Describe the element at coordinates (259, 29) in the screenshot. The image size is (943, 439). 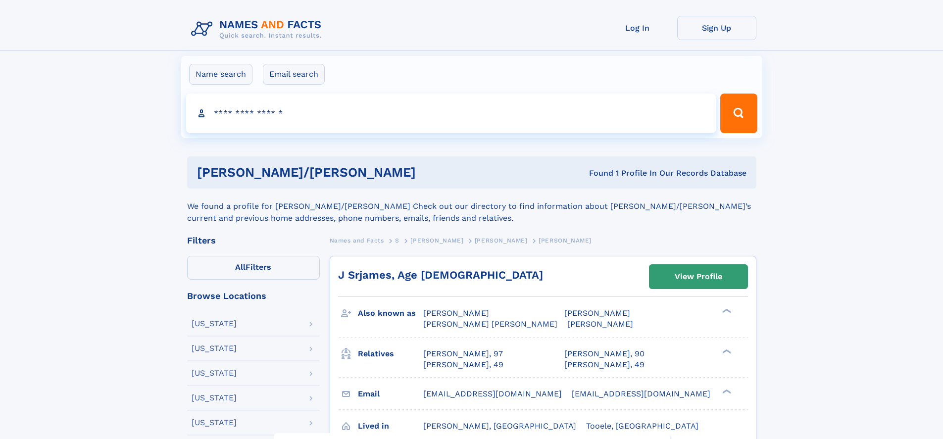
I see `img: Logo Names and Facts` at that location.